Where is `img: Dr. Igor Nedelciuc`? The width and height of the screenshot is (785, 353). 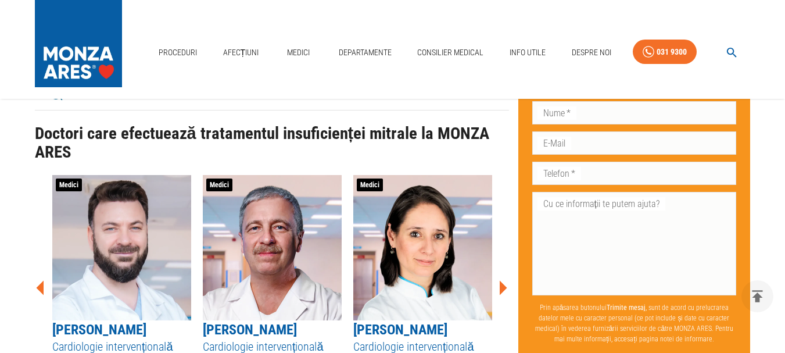
img: Dr. Igor Nedelciuc is located at coordinates (272, 248).